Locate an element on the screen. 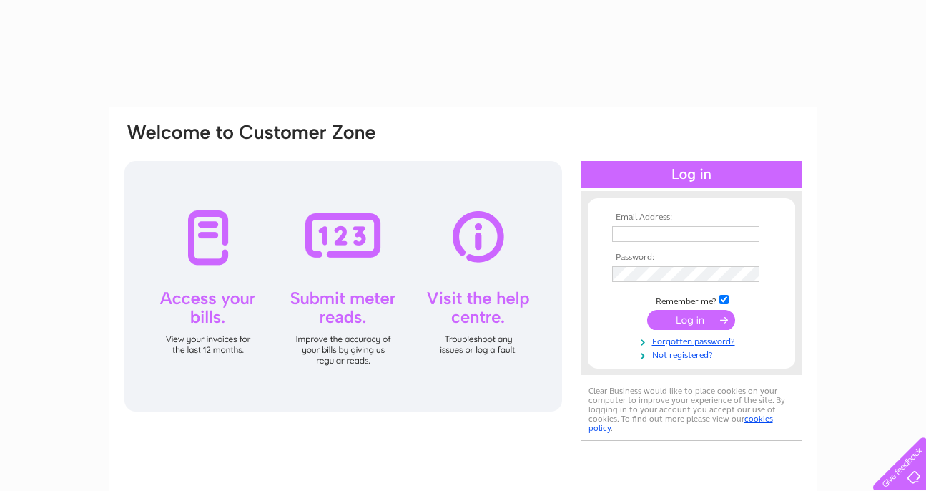 Image resolution: width=926 pixels, height=491 pixels. a: Forgotten password? is located at coordinates (693, 340).